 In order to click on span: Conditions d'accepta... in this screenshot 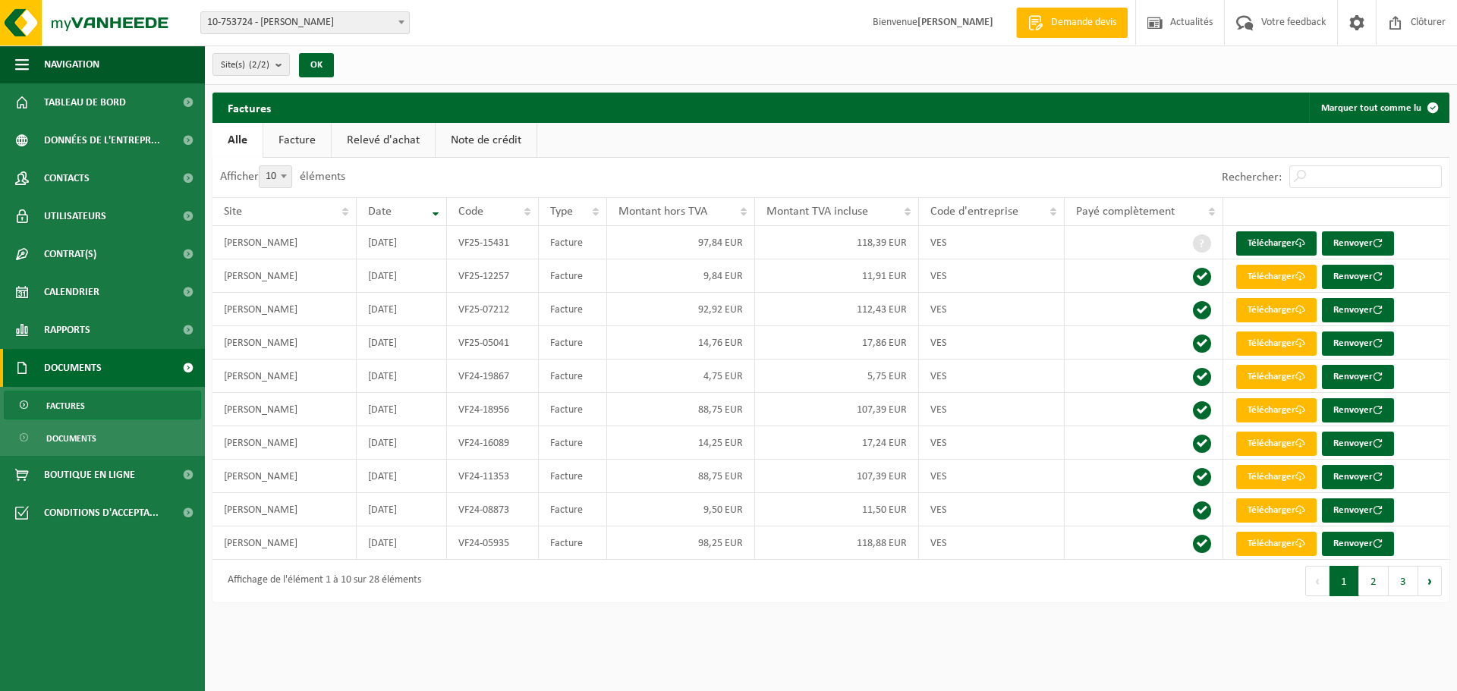, I will do `click(101, 513)`.